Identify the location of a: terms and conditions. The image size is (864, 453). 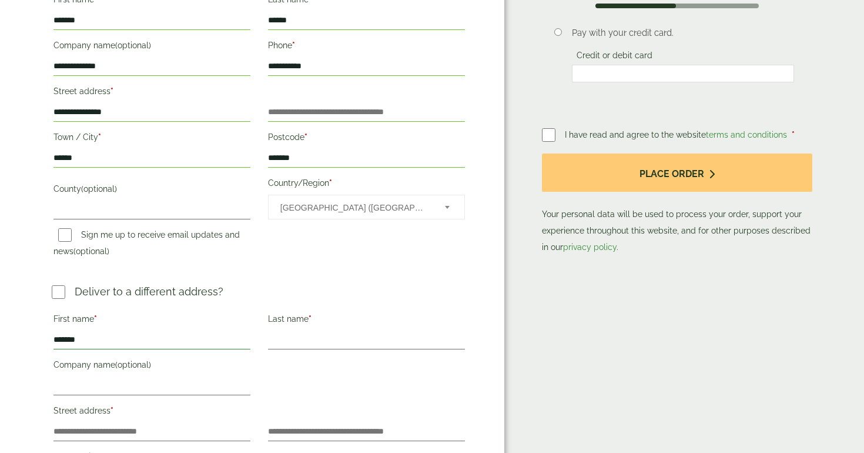
(747, 135).